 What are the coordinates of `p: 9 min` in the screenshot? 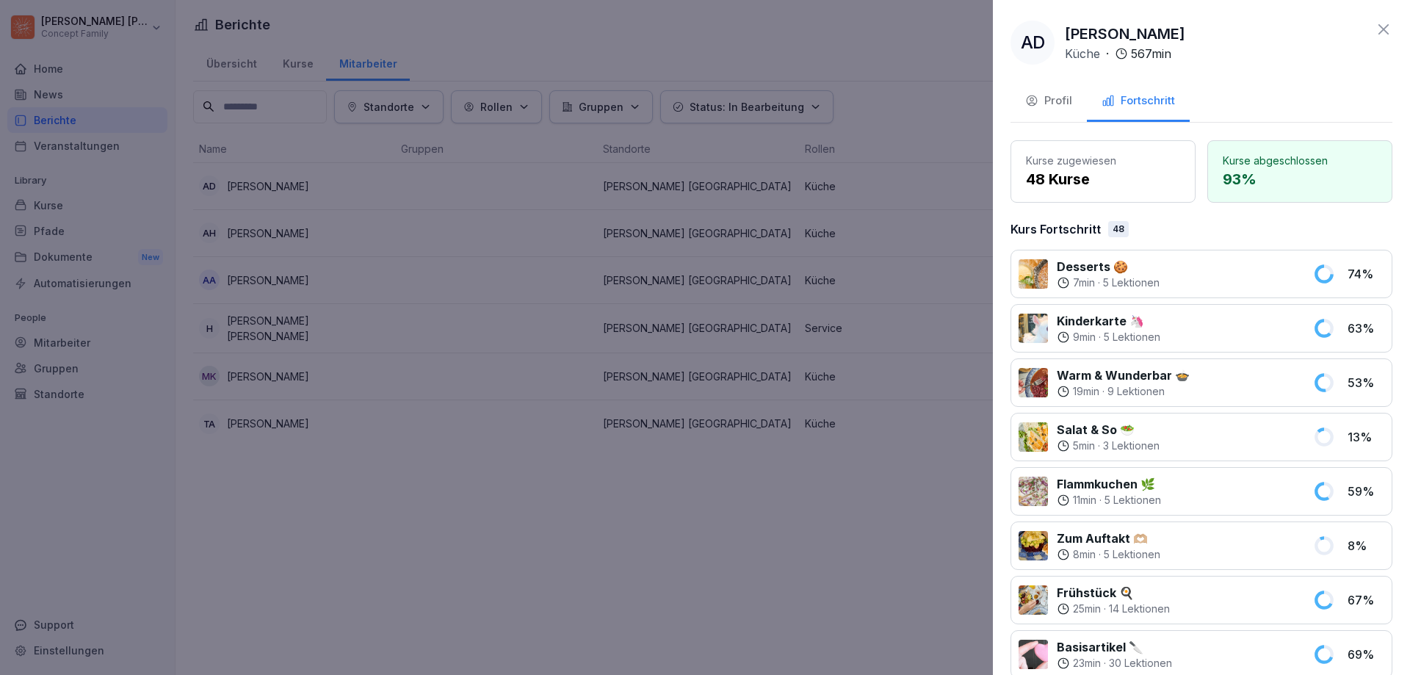 It's located at (1084, 337).